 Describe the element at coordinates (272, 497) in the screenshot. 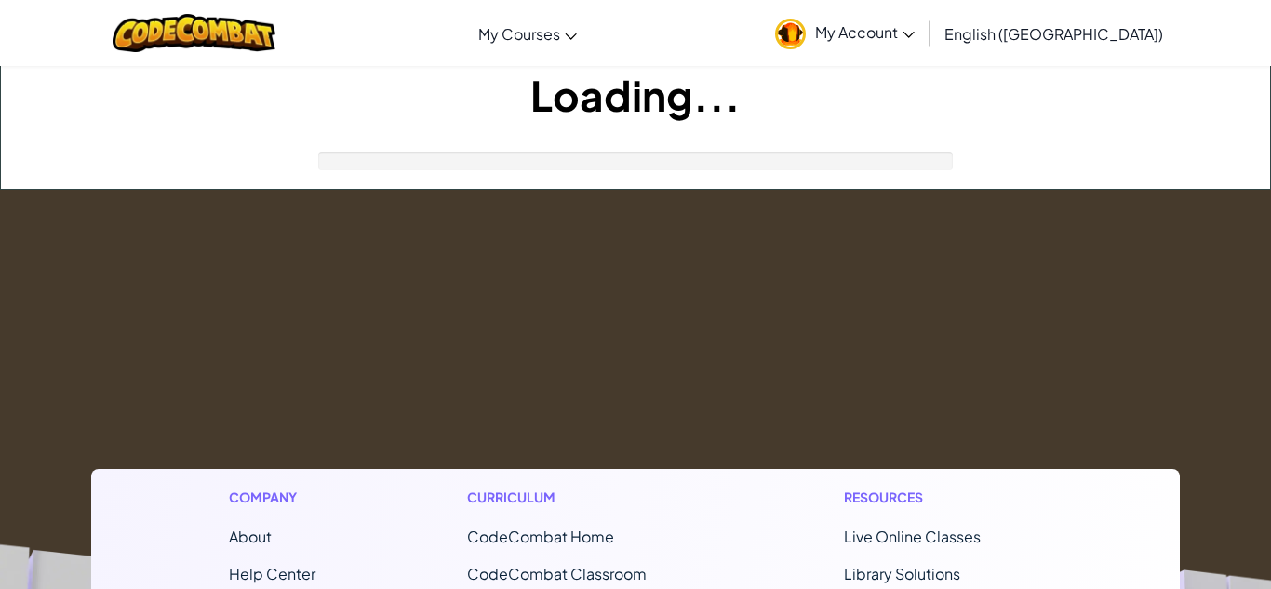

I see `h1: Company` at that location.